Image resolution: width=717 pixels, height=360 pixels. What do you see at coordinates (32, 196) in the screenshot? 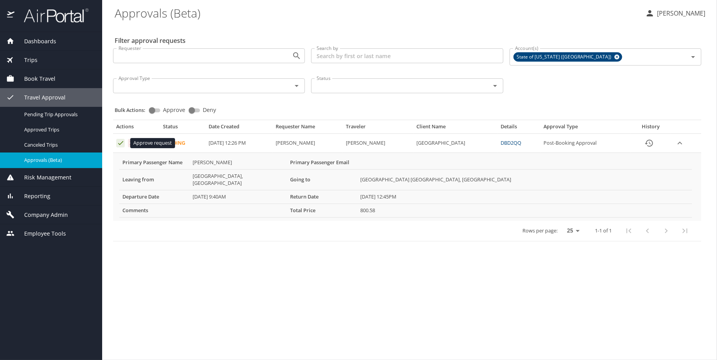
I see `span: Reporting` at bounding box center [32, 196].